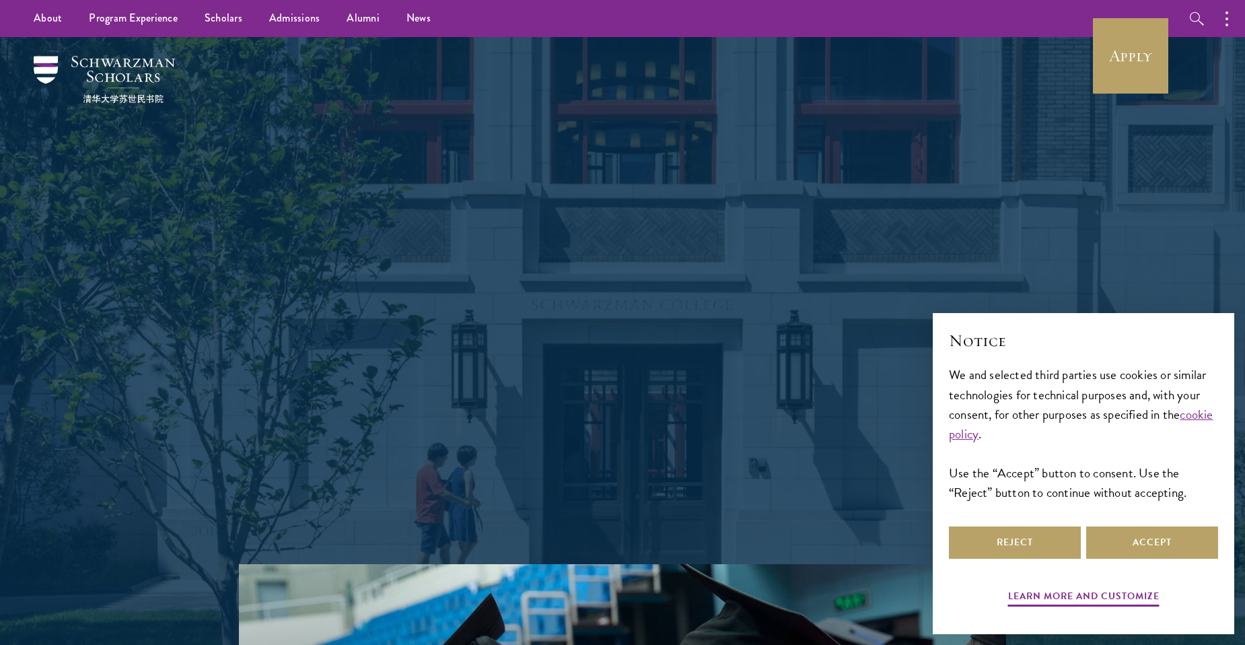 The height and width of the screenshot is (645, 1245). I want to click on a: cookie policy, so click(1081, 424).